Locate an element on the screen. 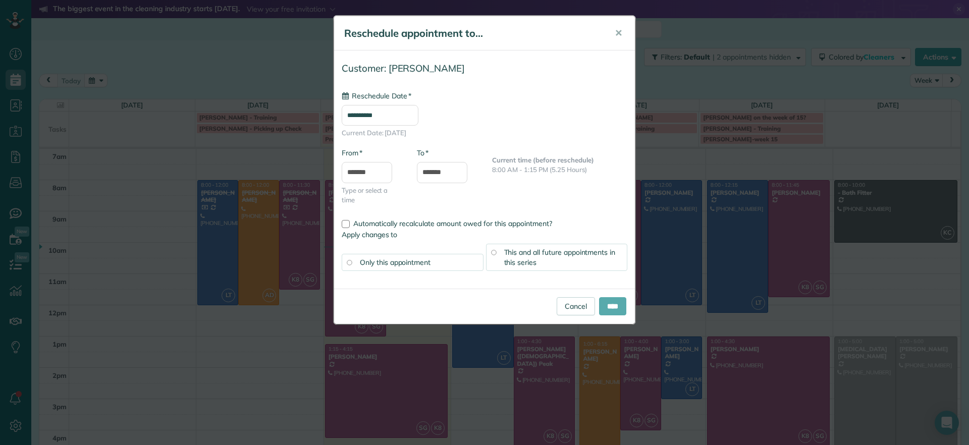  h5: Reschedule appointment to... is located at coordinates (473, 33).